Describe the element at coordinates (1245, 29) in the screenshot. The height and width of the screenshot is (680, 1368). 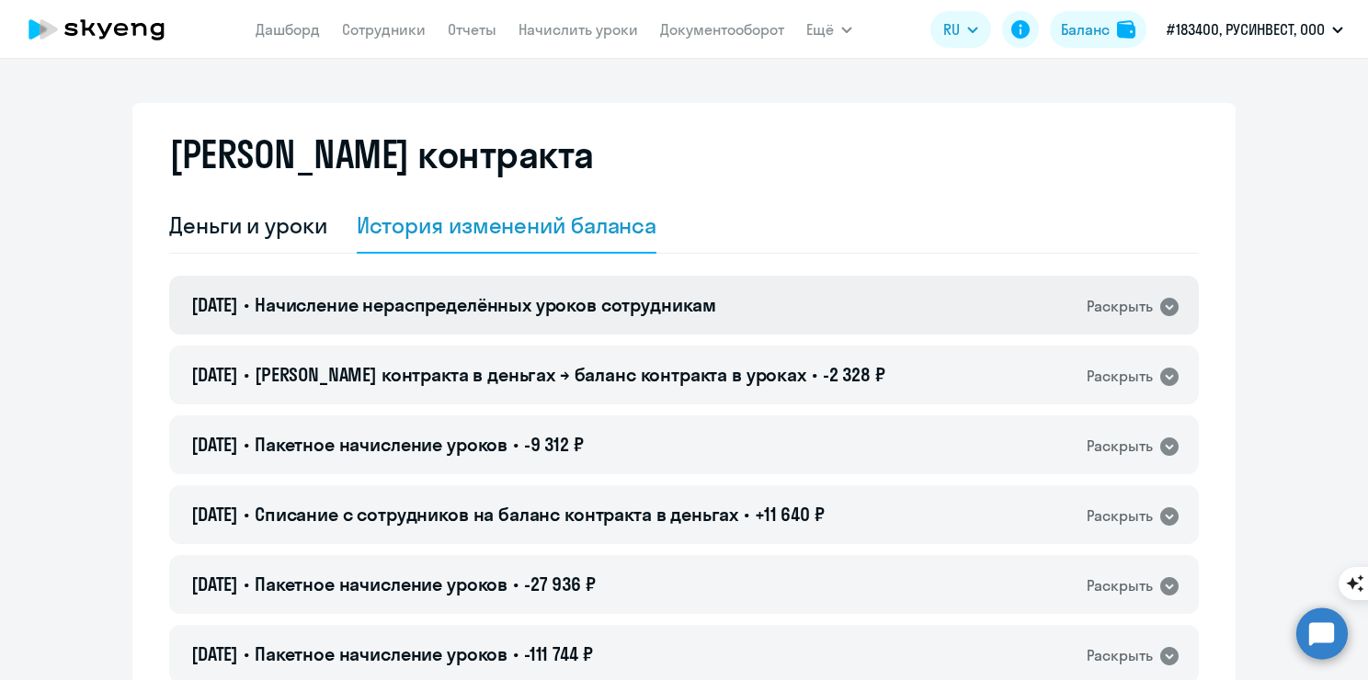
I see `p: #183400, РУСИНВЕСТ, ООО` at that location.